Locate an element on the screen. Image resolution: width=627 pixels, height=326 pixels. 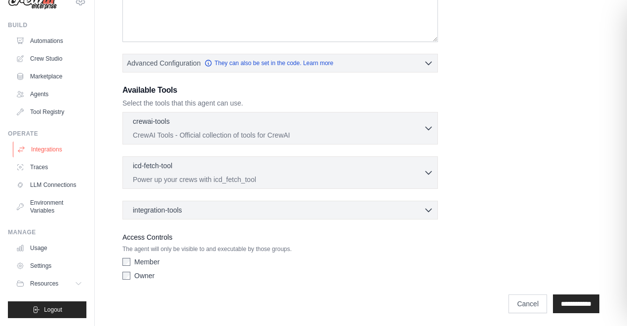
a: Marketplace is located at coordinates (49, 76).